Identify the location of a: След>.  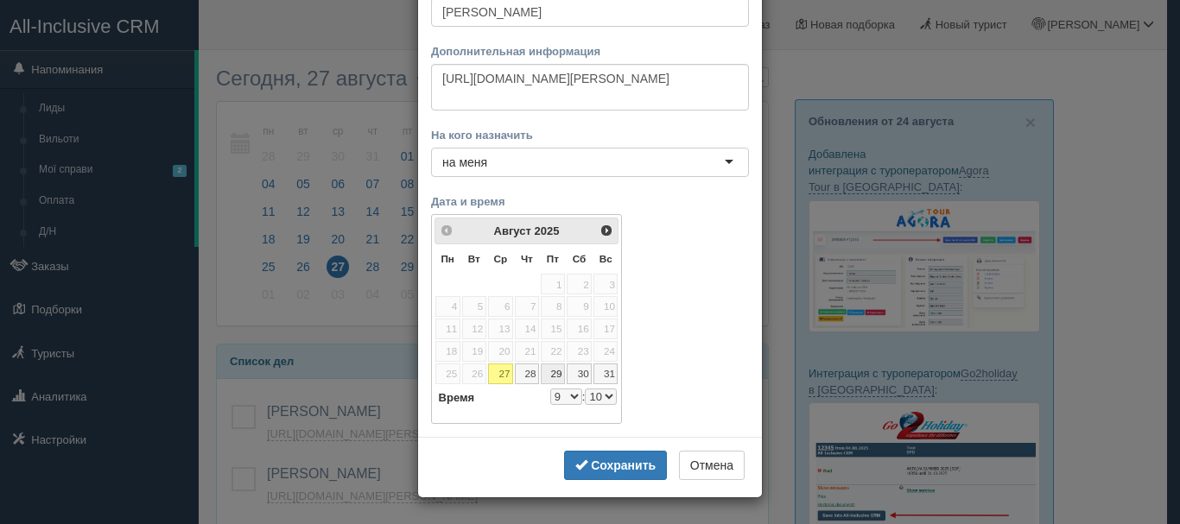
(605, 230).